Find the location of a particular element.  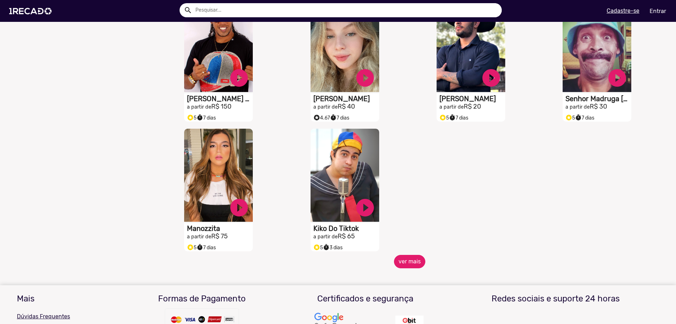

h3: Mais is located at coordinates (66, 298).